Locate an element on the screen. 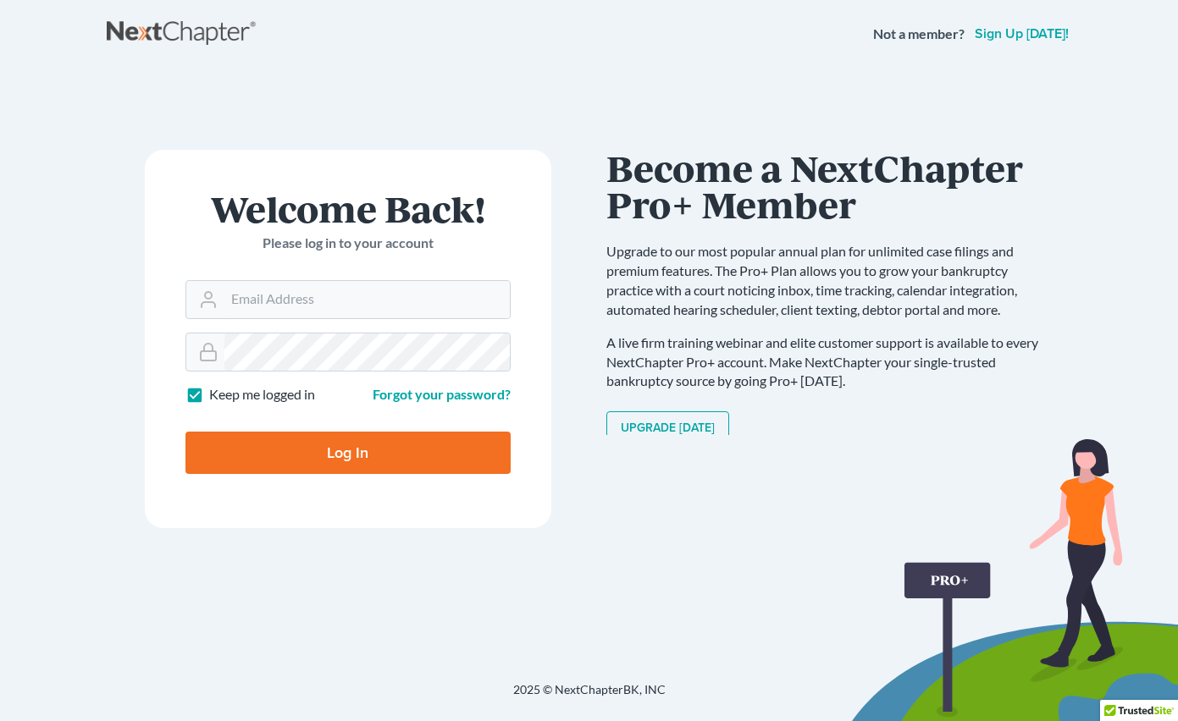 This screenshot has width=1178, height=721. label: Keep me logged in is located at coordinates (262, 395).